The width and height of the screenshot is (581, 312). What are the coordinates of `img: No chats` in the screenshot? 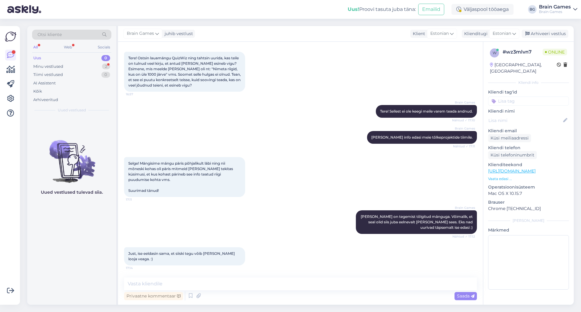 It's located at (72, 156).